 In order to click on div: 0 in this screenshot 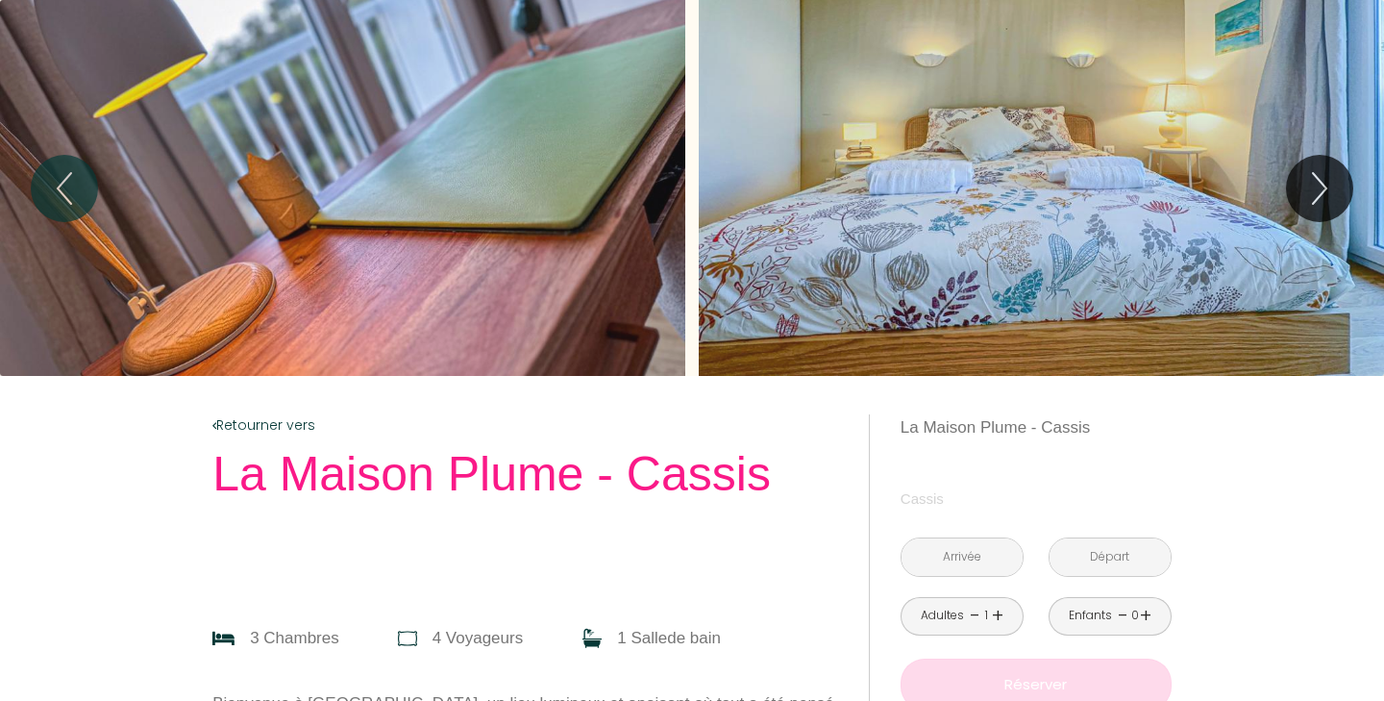, I will do `click(1135, 615)`.